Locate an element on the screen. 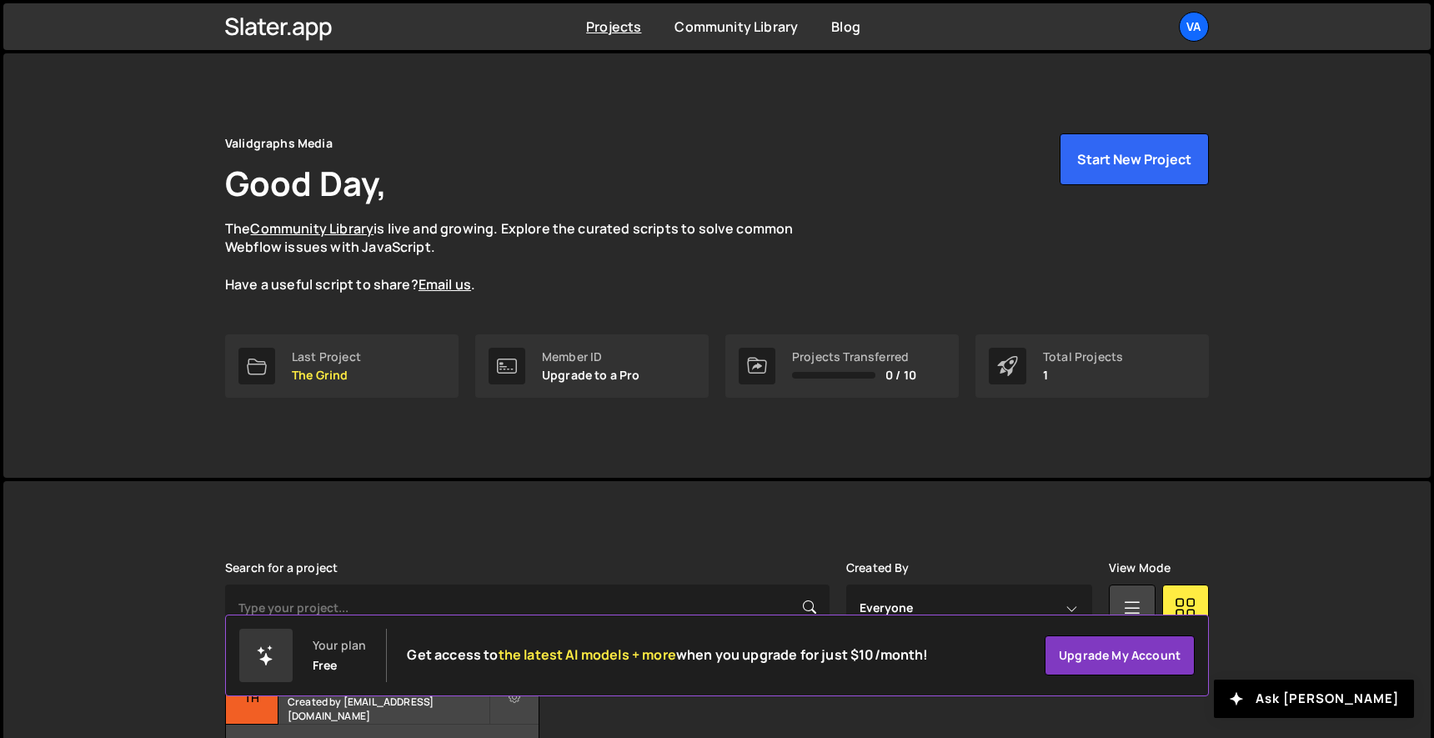  p: Upgrade to a Pro is located at coordinates (591, 375).